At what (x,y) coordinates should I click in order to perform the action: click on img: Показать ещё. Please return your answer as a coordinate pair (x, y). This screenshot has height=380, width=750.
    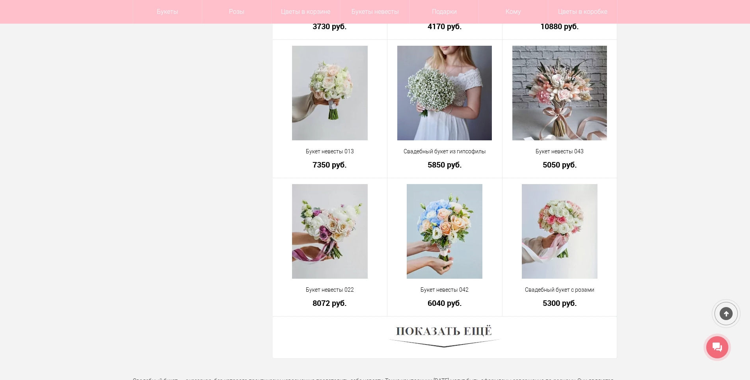
    Looking at the image, I should click on (445, 337).